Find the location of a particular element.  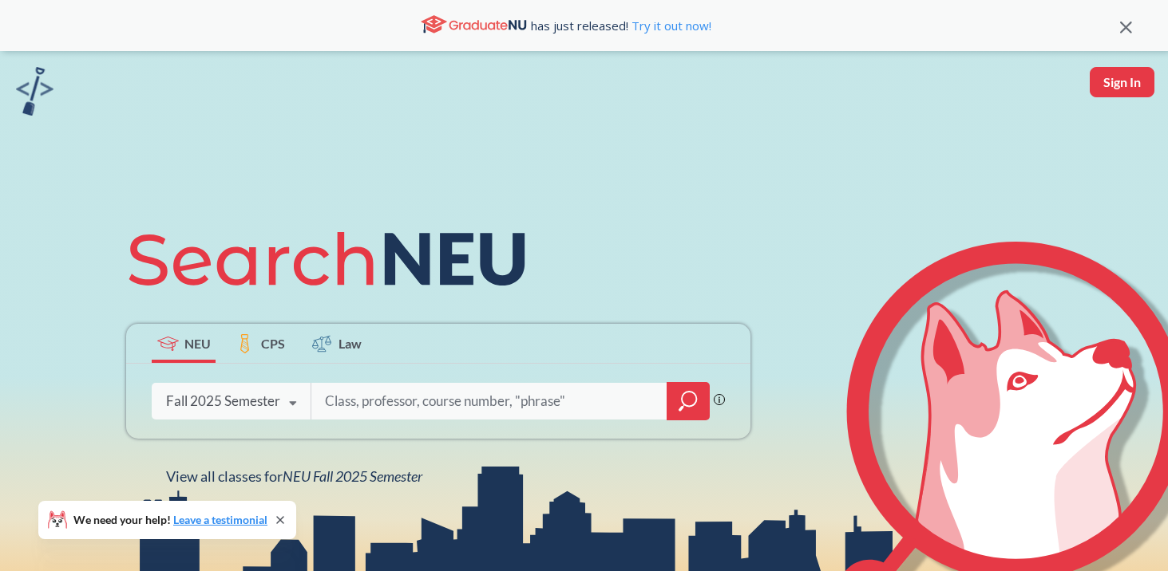

a: sandbox logo is located at coordinates (34, 93).